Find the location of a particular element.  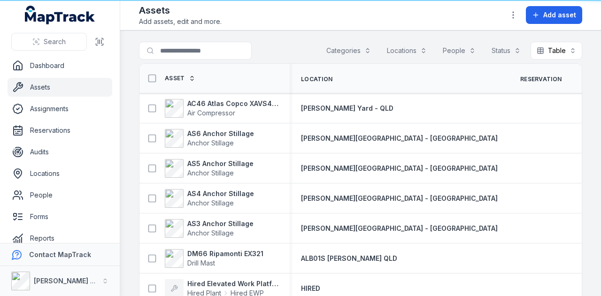

strong: AS4 Anchor Stillage is located at coordinates (221, 194).